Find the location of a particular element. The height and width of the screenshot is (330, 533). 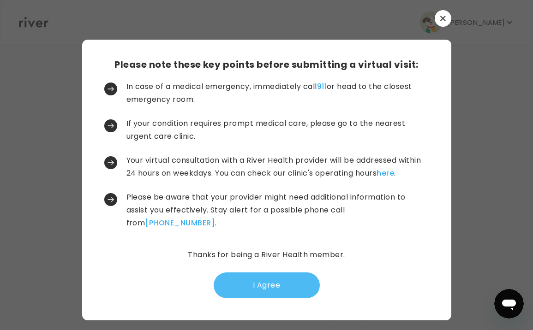

p: Your virtual consultation with a River Health provider will be addressed within 24 hours on weekd... is located at coordinates (277, 167).